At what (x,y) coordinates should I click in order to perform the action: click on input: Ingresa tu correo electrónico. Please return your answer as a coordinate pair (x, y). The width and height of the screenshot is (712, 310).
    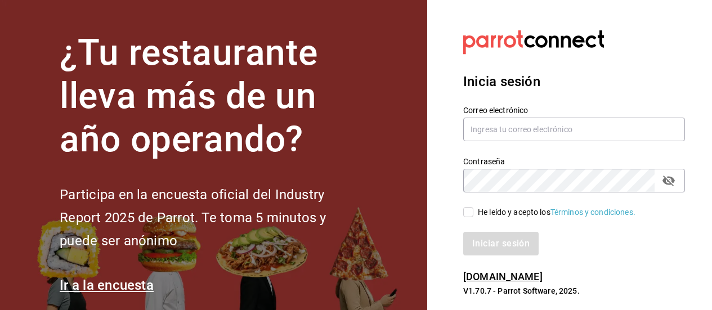
    Looking at the image, I should click on (574, 129).